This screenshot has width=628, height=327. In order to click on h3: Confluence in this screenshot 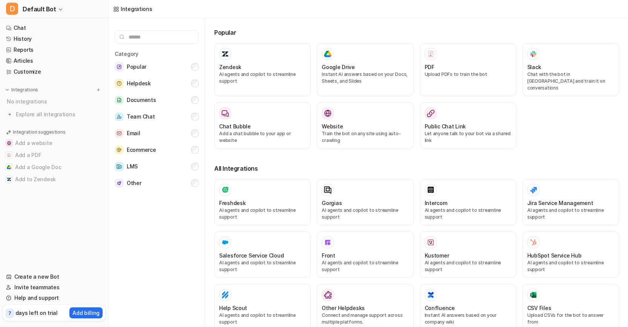, I will do `click(440, 307)`.